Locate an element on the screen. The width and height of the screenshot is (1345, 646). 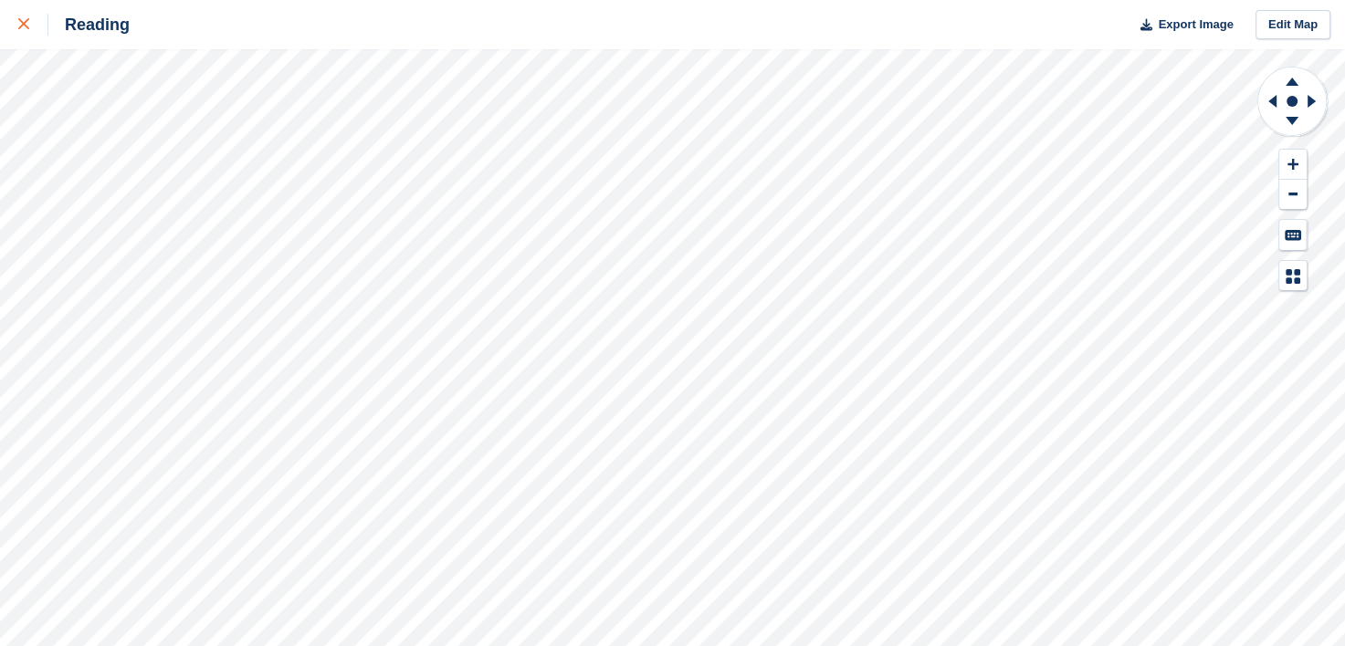
span: Export Image is located at coordinates (1195, 25).